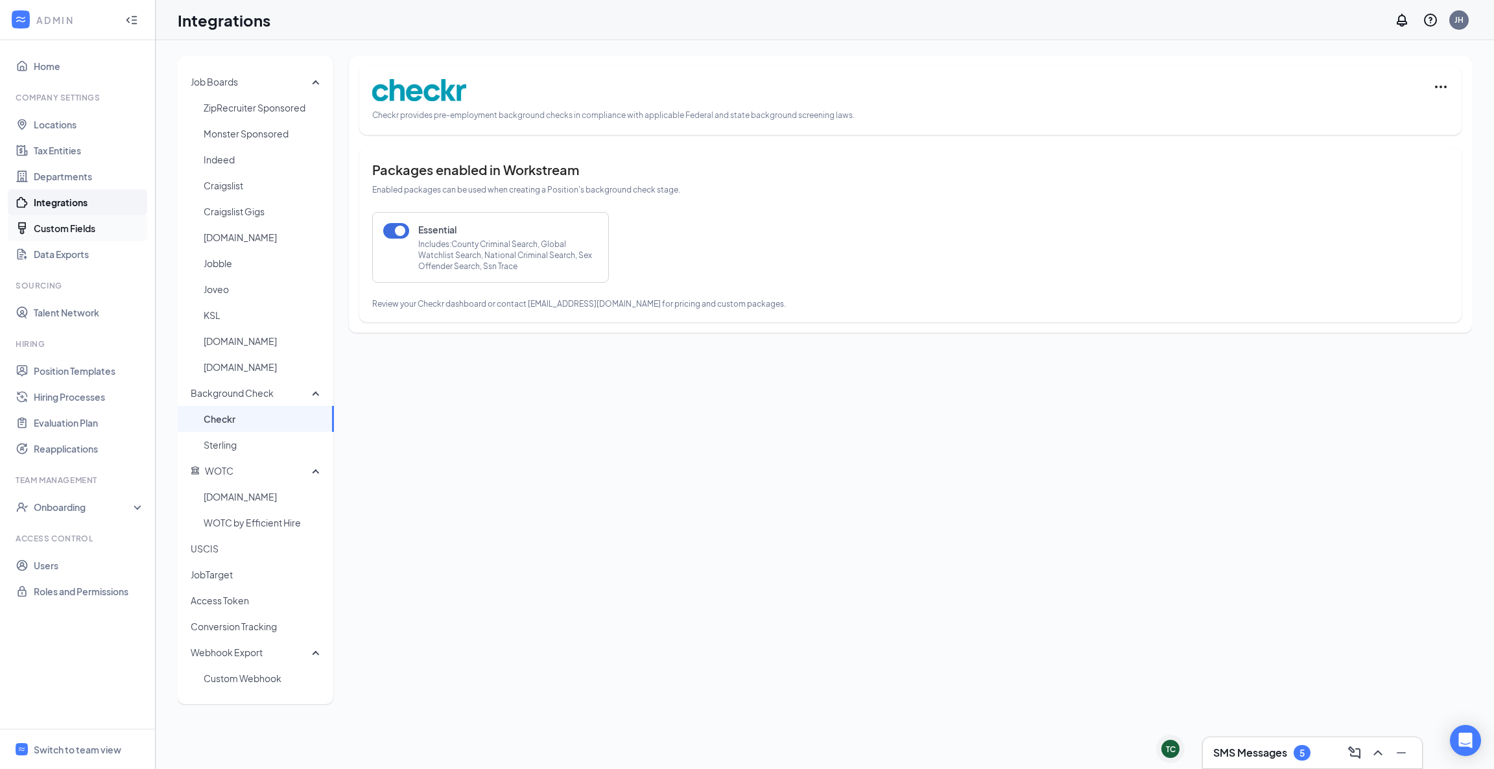  I want to click on span: Webhook Export, so click(226, 652).